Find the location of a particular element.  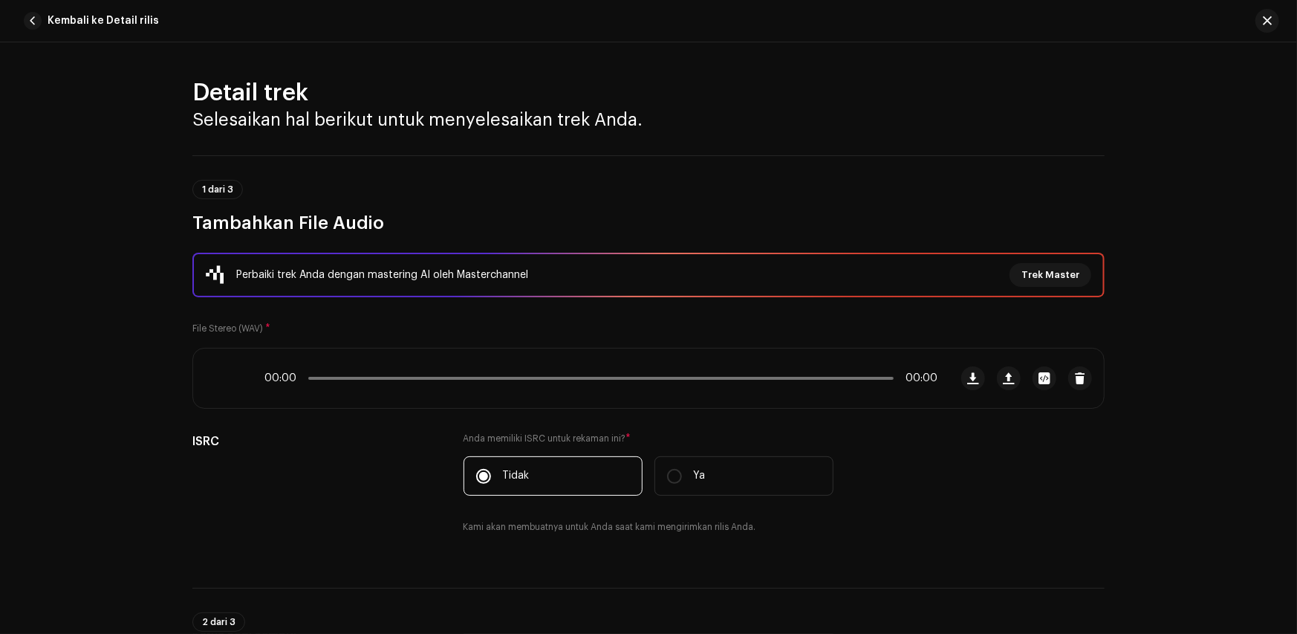

h5: ISRC is located at coordinates (316, 441).